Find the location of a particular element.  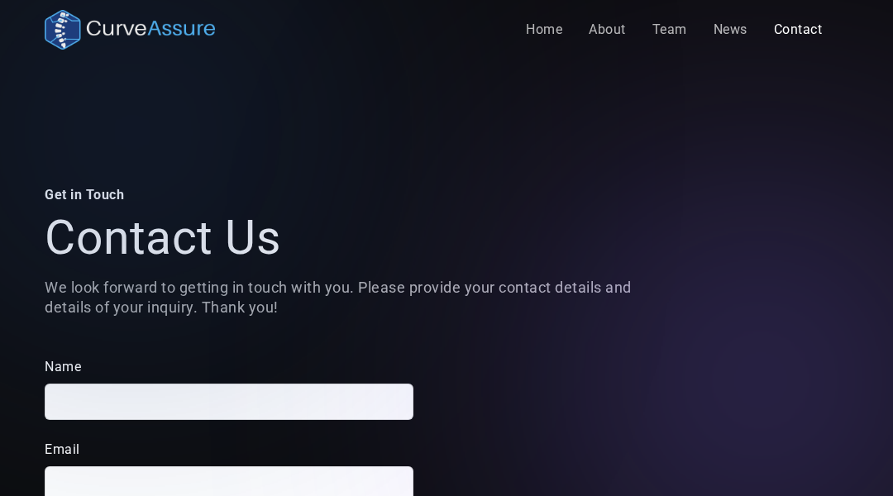

label: Name is located at coordinates (229, 367).